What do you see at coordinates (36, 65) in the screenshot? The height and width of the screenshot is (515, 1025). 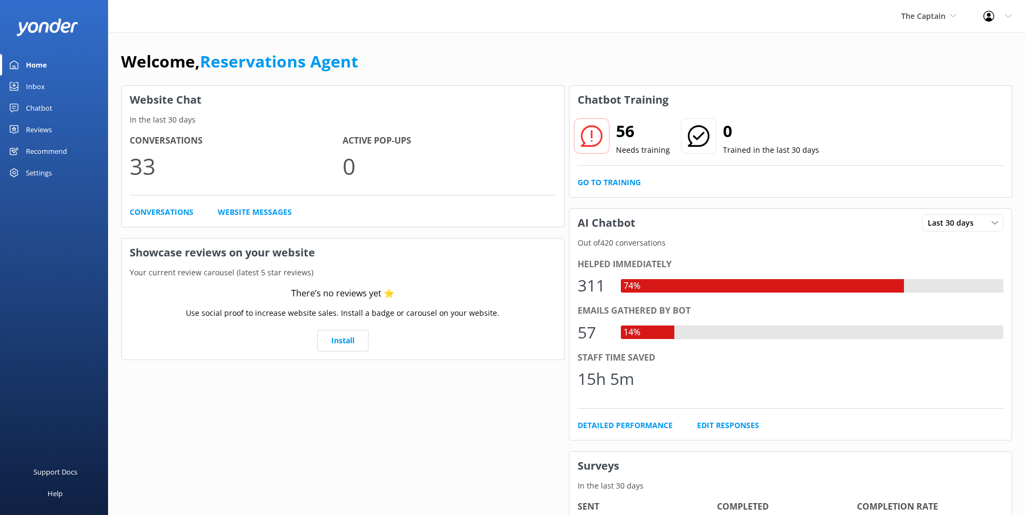 I see `div: Home` at bounding box center [36, 65].